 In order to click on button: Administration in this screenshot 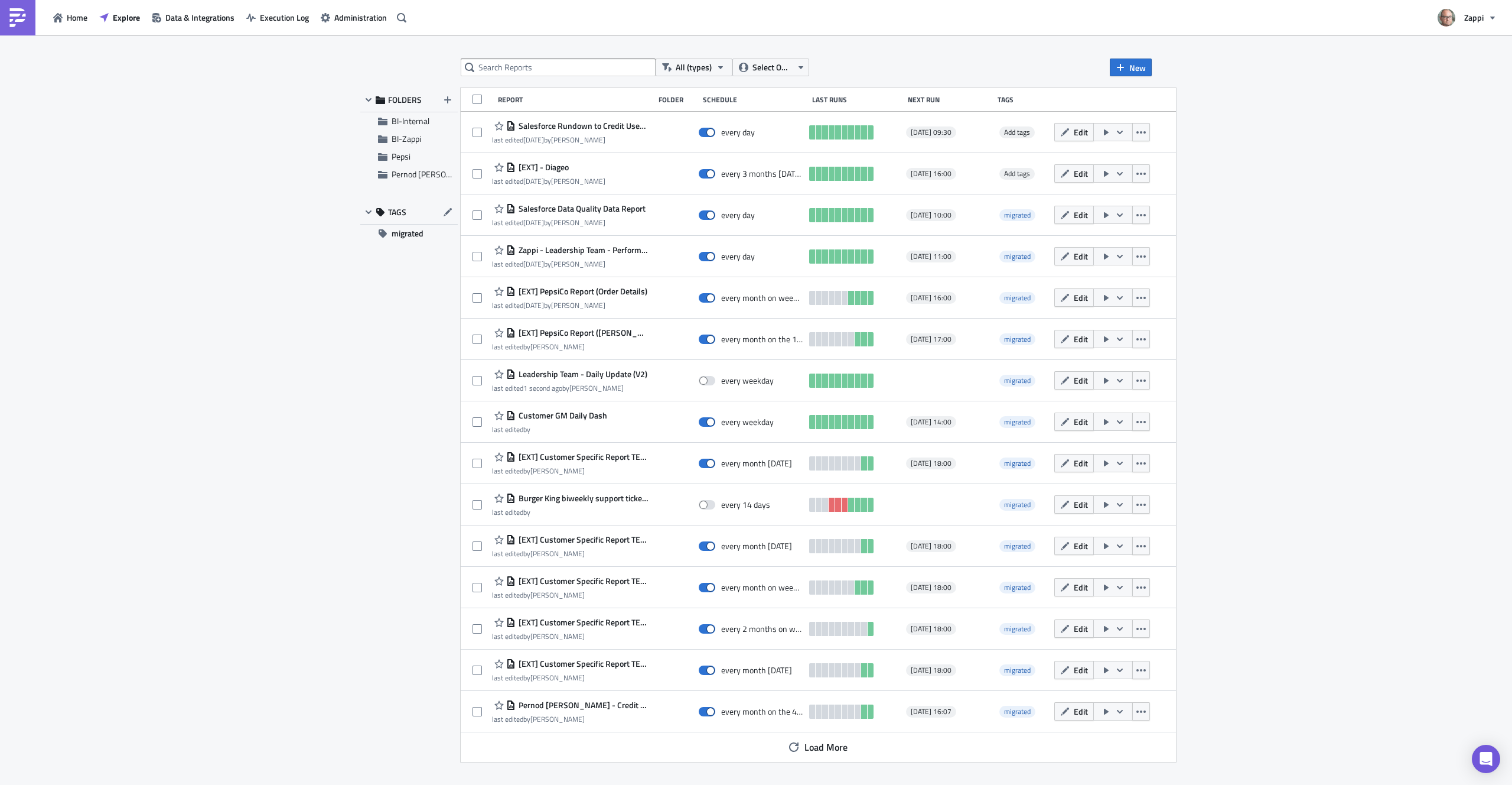, I will do `click(354, 17)`.